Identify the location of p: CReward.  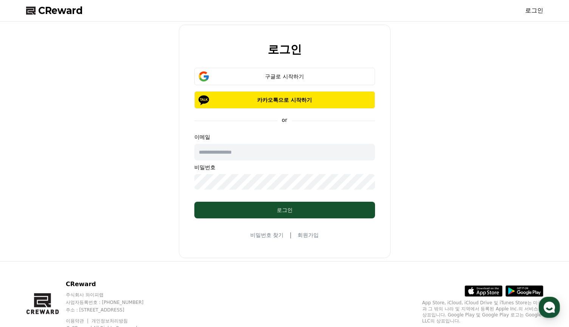
(112, 284).